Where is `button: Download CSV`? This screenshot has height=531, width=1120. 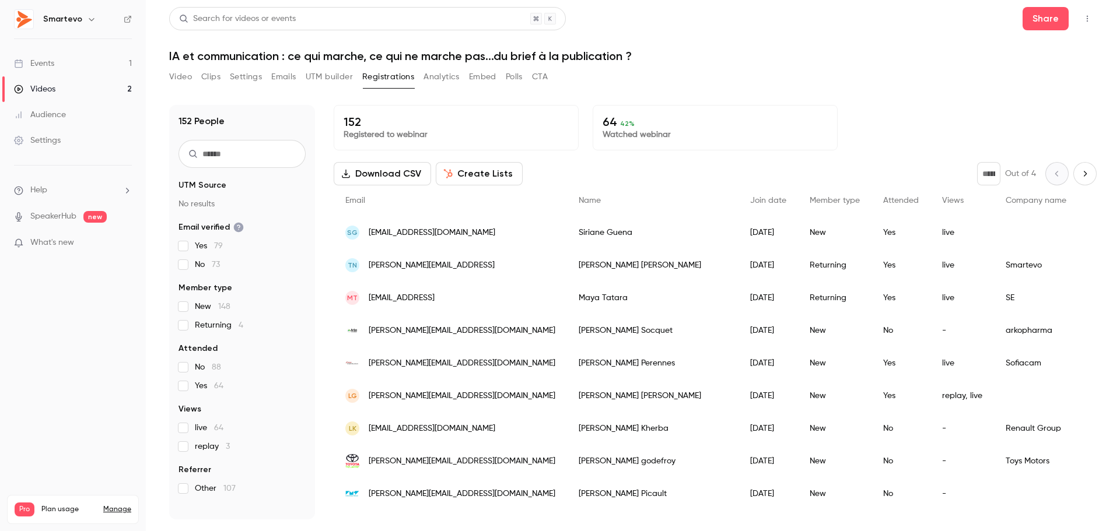
button: Download CSV is located at coordinates (382, 174).